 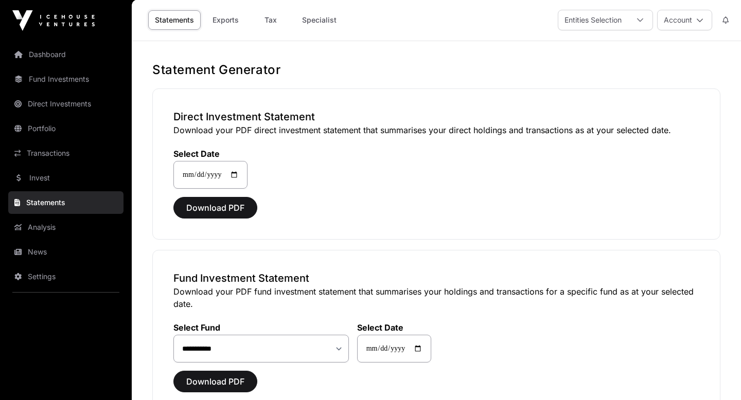 I want to click on button: Account, so click(x=685, y=20).